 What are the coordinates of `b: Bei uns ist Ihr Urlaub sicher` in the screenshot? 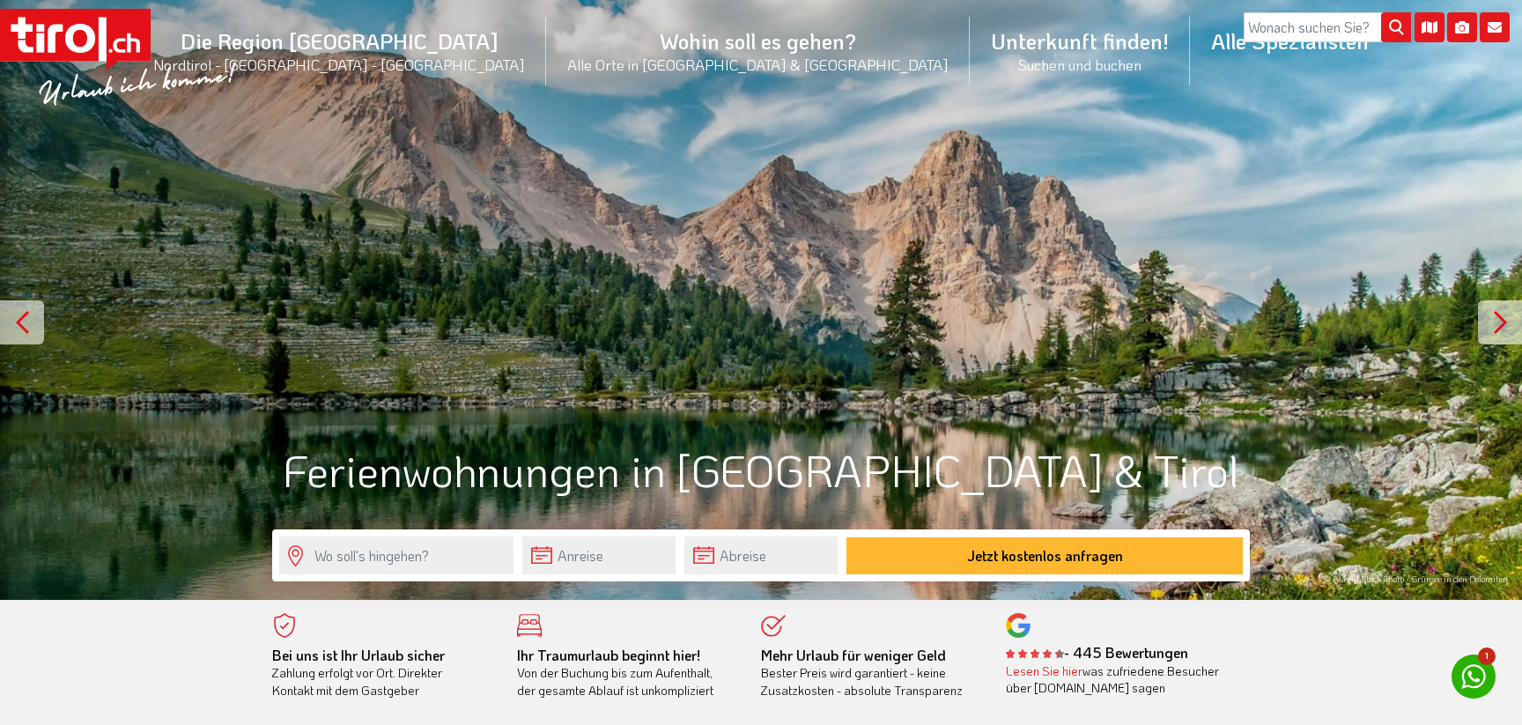 It's located at (359, 655).